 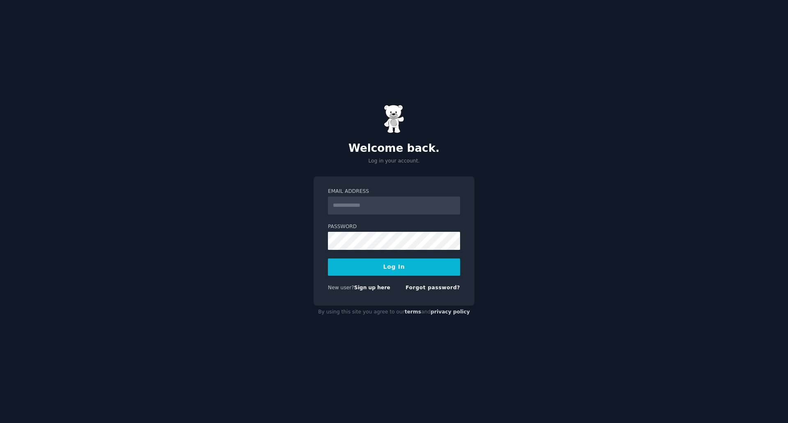 What do you see at coordinates (341, 288) in the screenshot?
I see `span: New user?` at bounding box center [341, 288].